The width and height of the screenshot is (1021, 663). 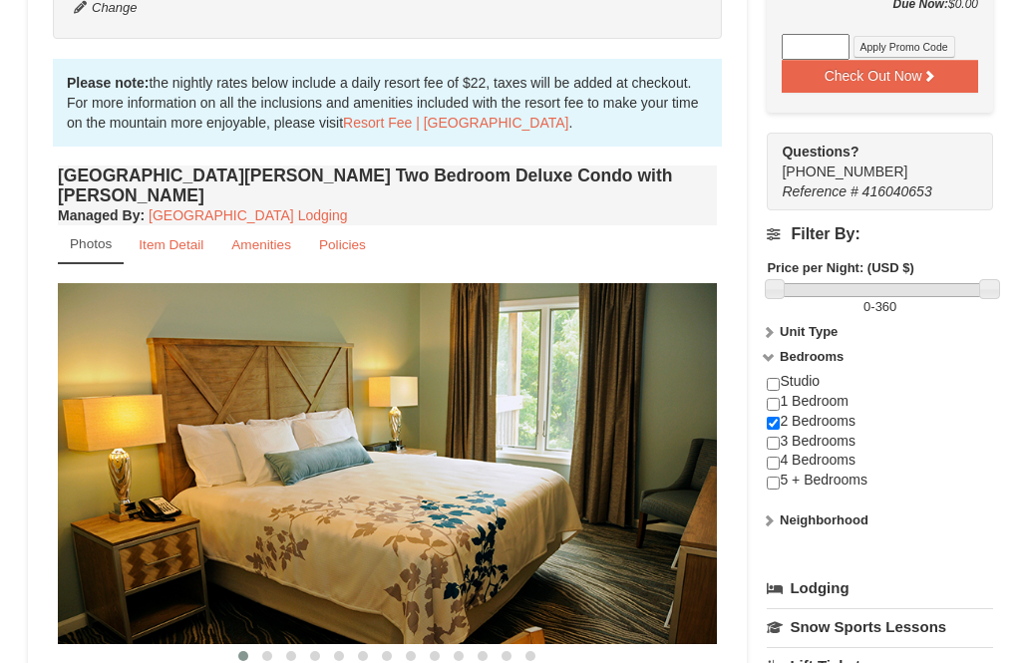 What do you see at coordinates (99, 215) in the screenshot?
I see `span: Managed By` at bounding box center [99, 215].